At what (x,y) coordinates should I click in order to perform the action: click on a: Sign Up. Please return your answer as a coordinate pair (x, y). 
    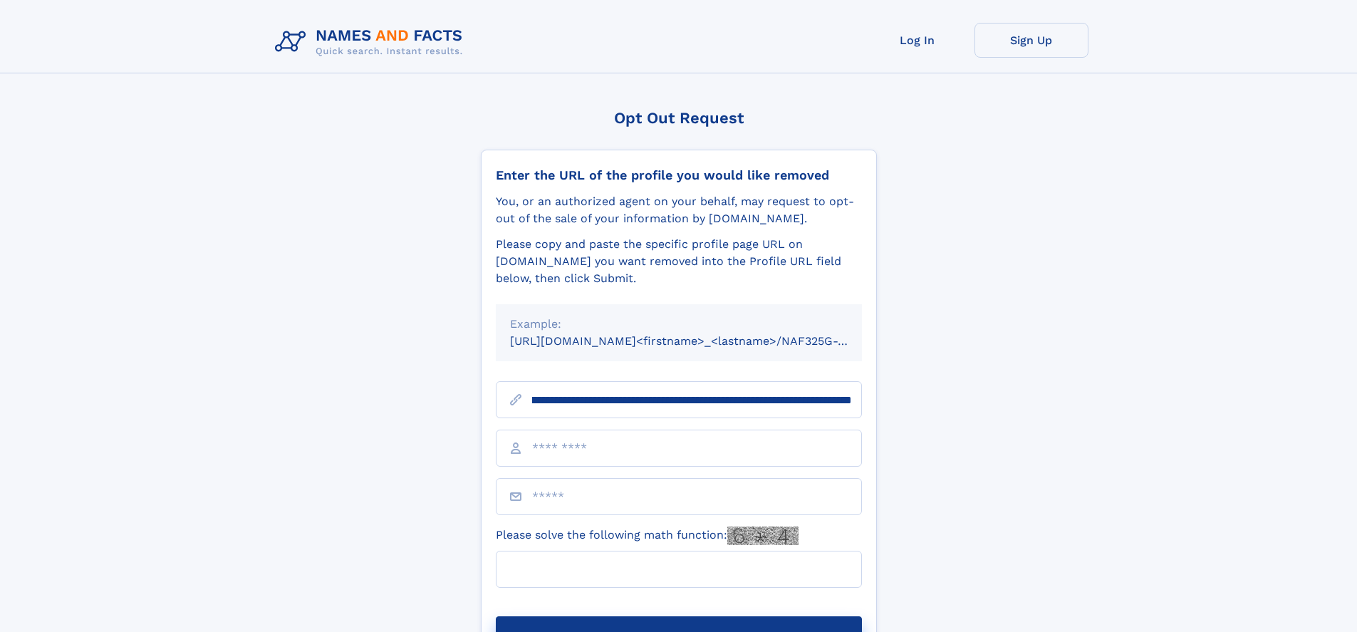
    Looking at the image, I should click on (1032, 40).